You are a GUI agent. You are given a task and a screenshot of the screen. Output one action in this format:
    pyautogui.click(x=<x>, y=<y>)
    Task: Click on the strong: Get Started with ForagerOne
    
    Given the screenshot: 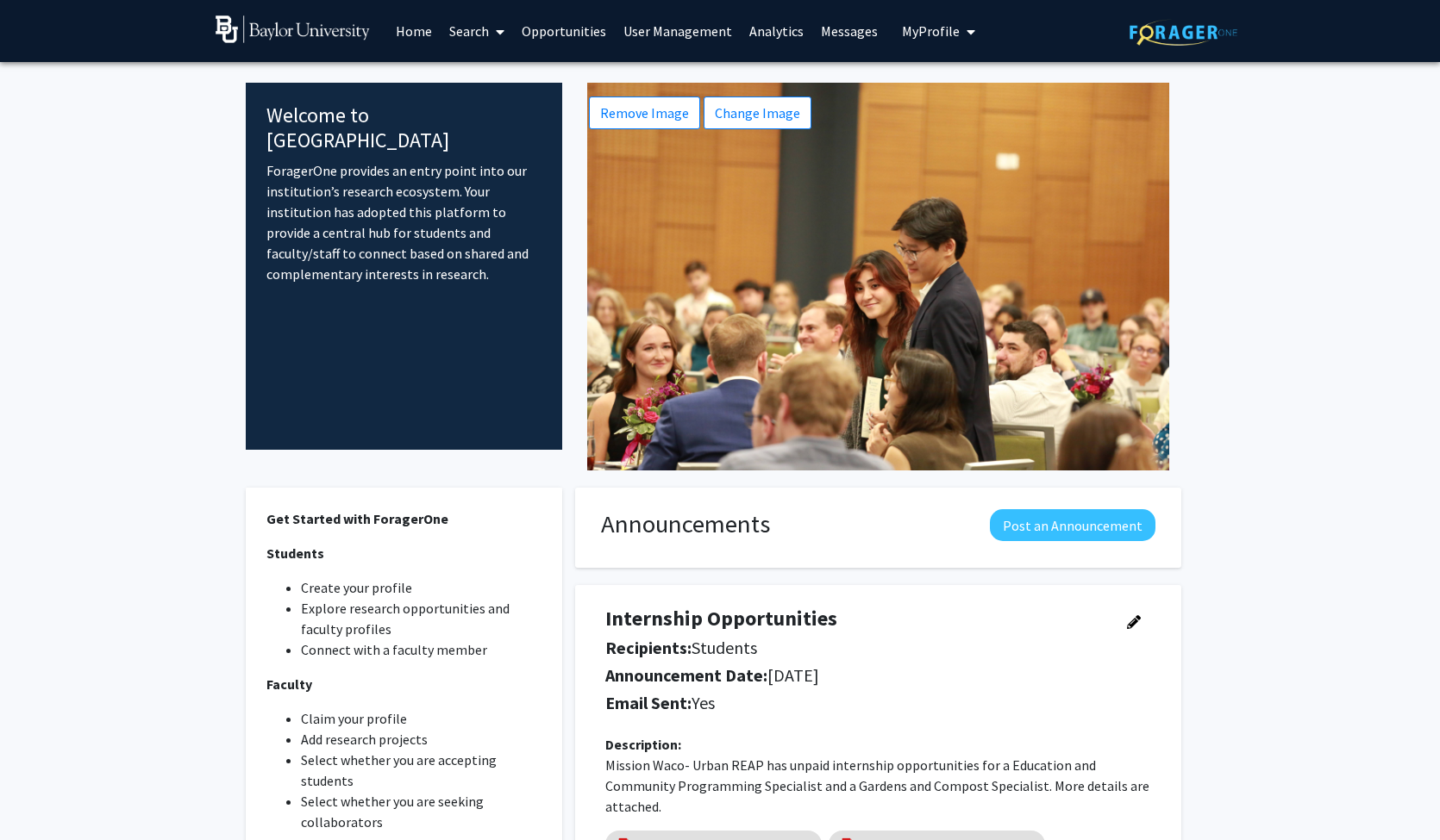 What is the action you would take?
    pyautogui.click(x=356, y=519)
    